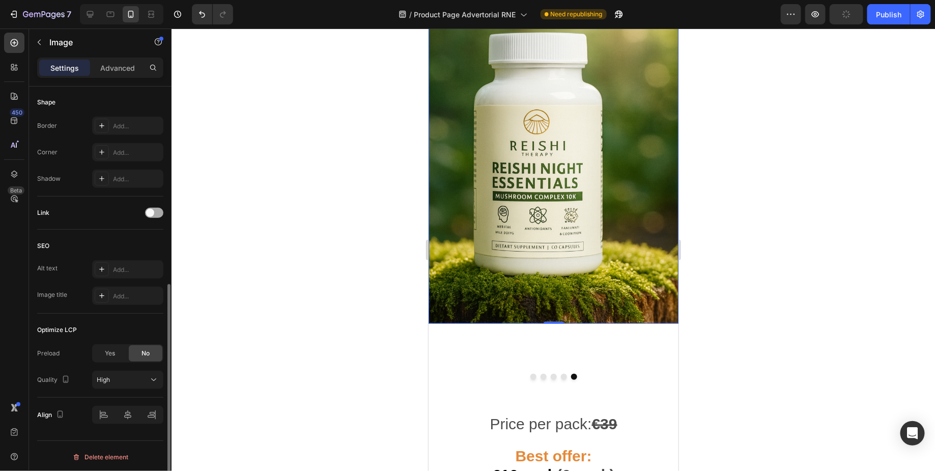 The height and width of the screenshot is (471, 935). Describe the element at coordinates (57, 330) in the screenshot. I see `div: Optimize LCP` at that location.